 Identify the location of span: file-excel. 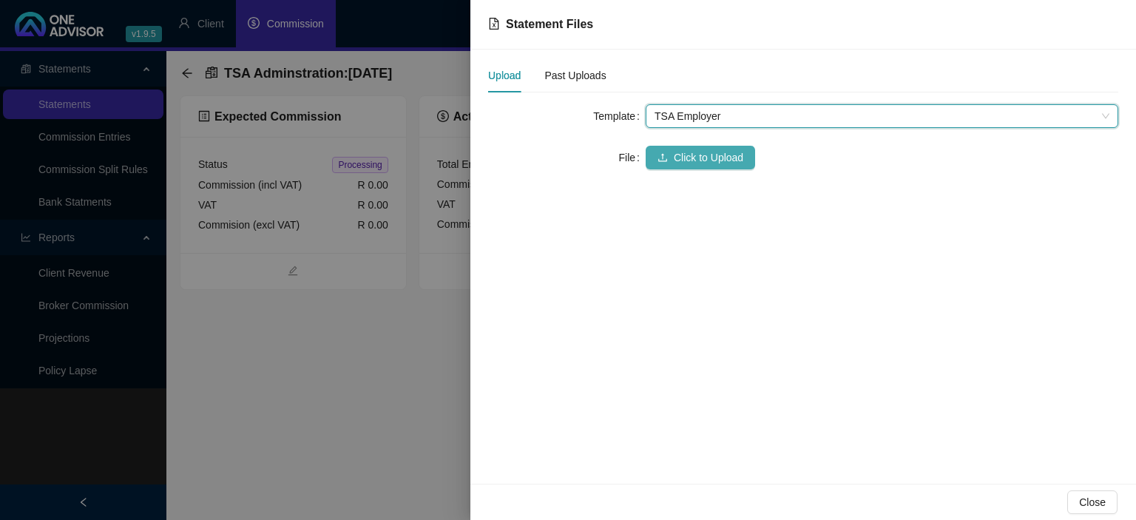
(494, 24).